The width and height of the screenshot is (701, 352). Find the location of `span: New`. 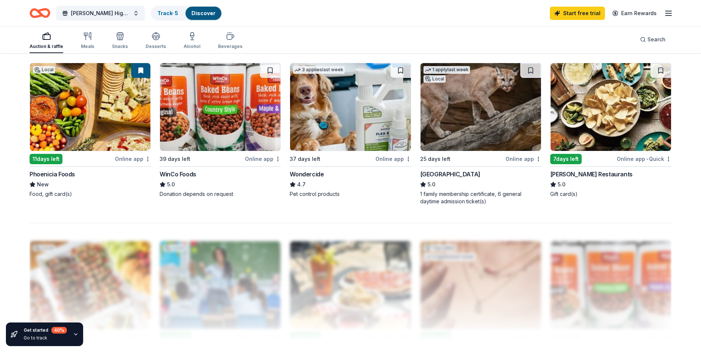

span: New is located at coordinates (43, 185).